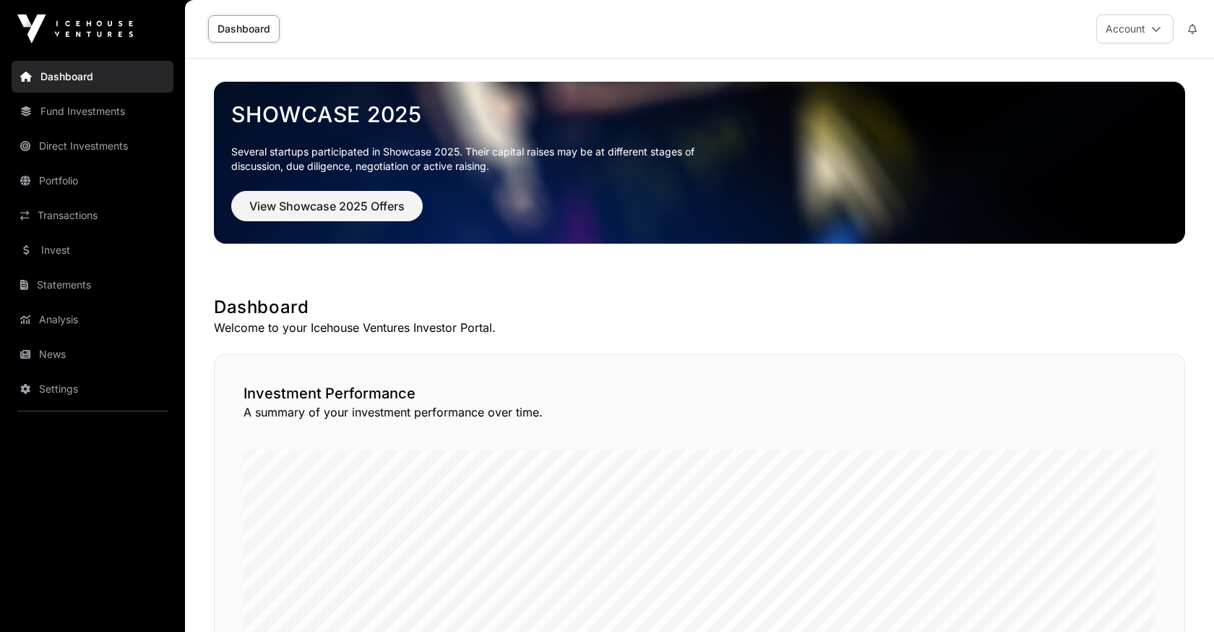 The image size is (1214, 632). I want to click on a: Direct Investments, so click(92, 146).